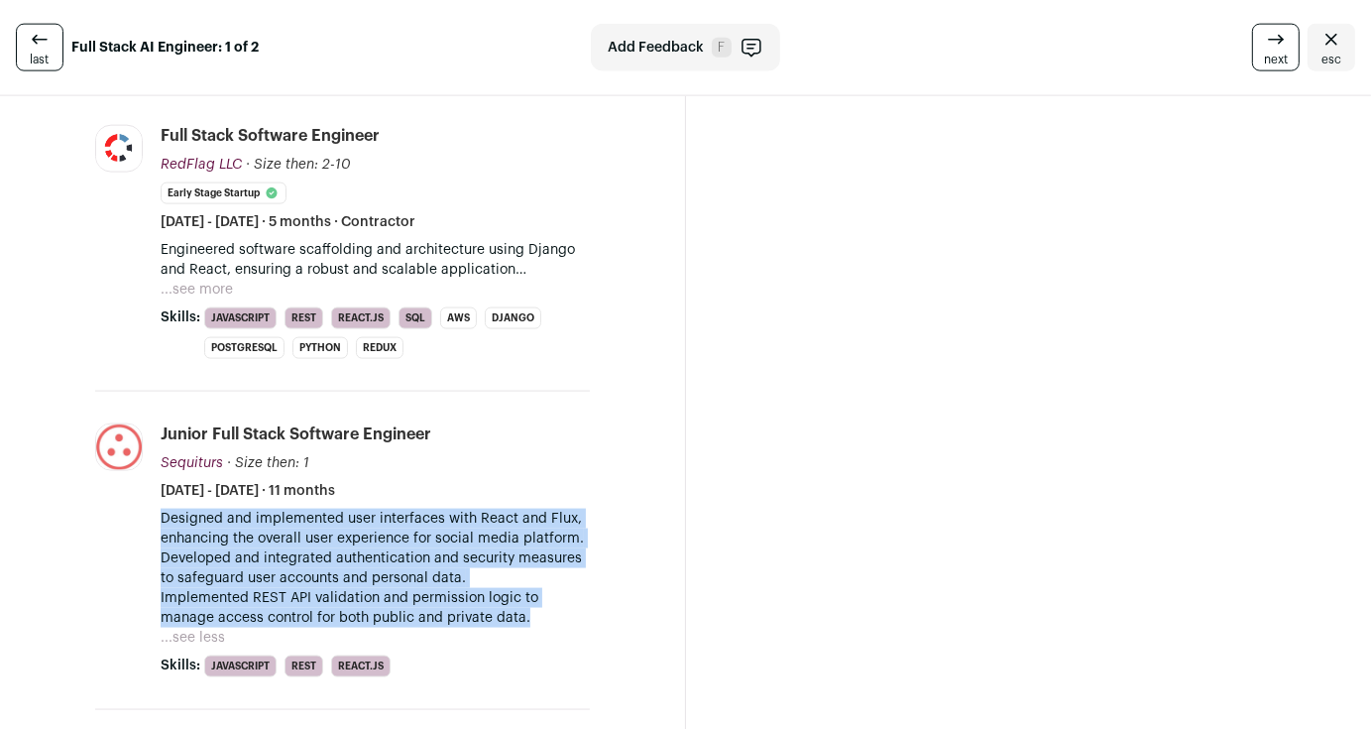 The image size is (1371, 729). What do you see at coordinates (458, 318) in the screenshot?
I see `li: AWS` at bounding box center [458, 318].